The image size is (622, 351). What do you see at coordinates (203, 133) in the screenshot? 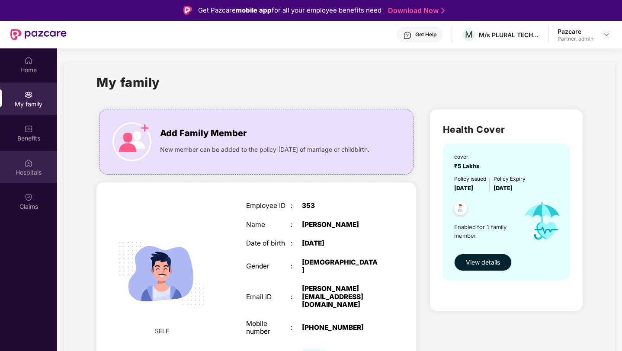
I see `span: Add Family Member` at bounding box center [203, 133].